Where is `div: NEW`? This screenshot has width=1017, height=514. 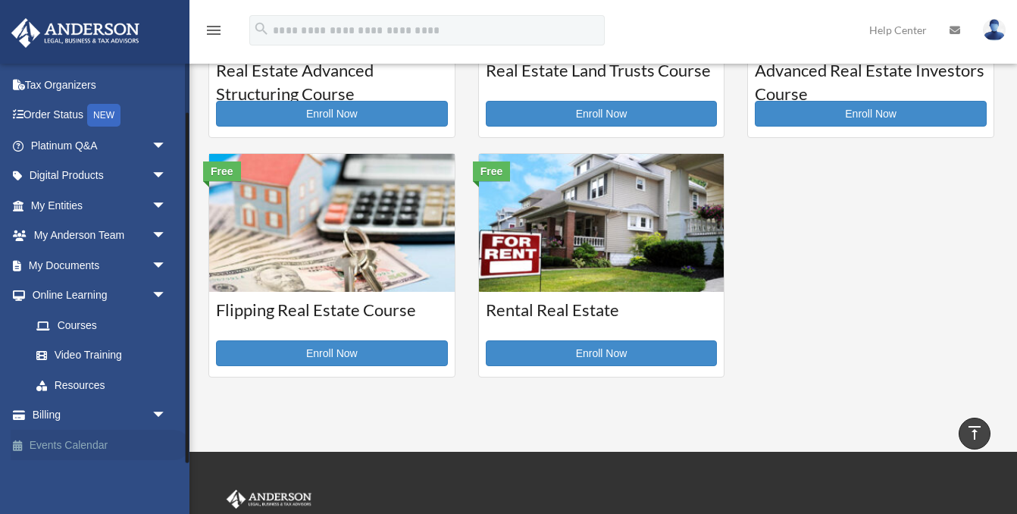
div: NEW is located at coordinates (104, 115).